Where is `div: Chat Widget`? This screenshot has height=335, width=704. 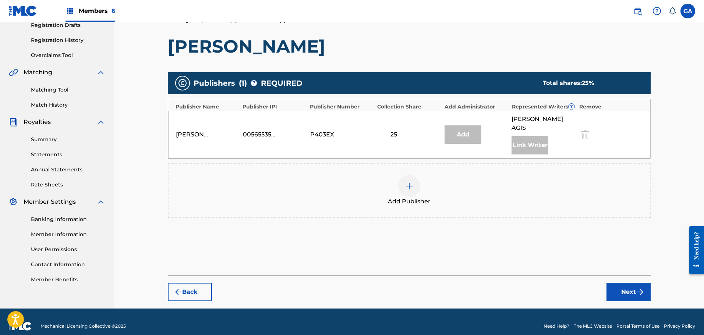 div: Chat Widget is located at coordinates (686, 318).